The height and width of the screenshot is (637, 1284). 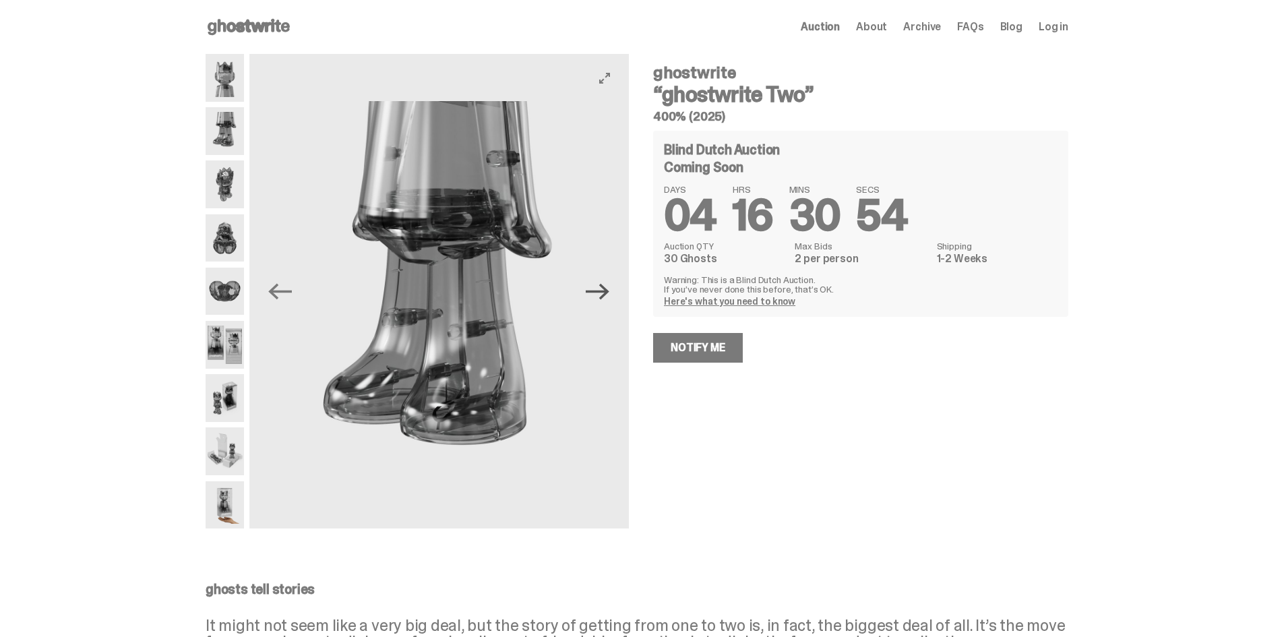 What do you see at coordinates (997, 259) in the screenshot?
I see `dd: 1-2 Weeks` at bounding box center [997, 259].